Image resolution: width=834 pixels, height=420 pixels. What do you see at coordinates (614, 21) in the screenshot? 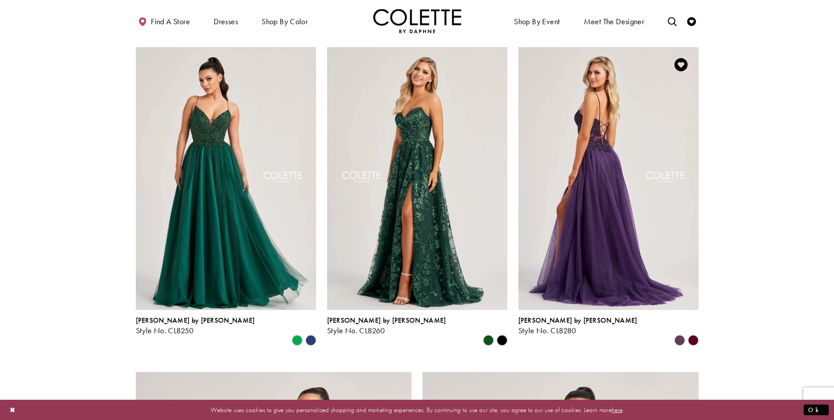
I see `a: Meet the designer` at bounding box center [614, 21].